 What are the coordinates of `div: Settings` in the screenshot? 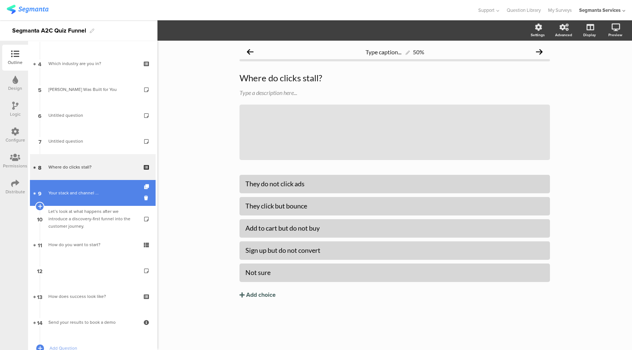 It's located at (538, 35).